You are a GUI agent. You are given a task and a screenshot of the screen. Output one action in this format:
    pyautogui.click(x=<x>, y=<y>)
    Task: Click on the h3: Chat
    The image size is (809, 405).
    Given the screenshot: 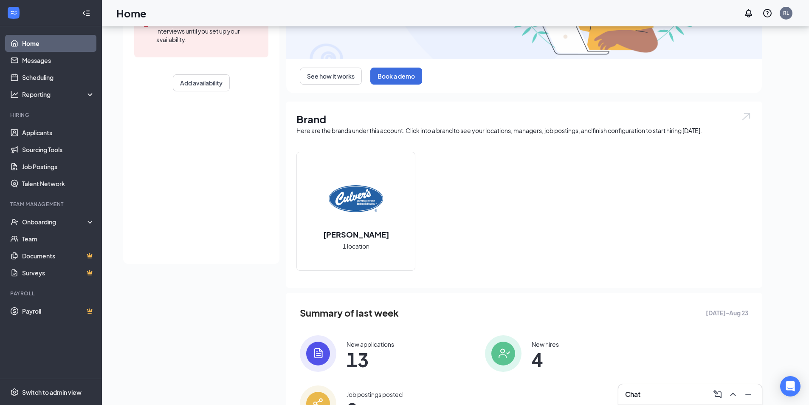 What is the action you would take?
    pyautogui.click(x=633, y=394)
    